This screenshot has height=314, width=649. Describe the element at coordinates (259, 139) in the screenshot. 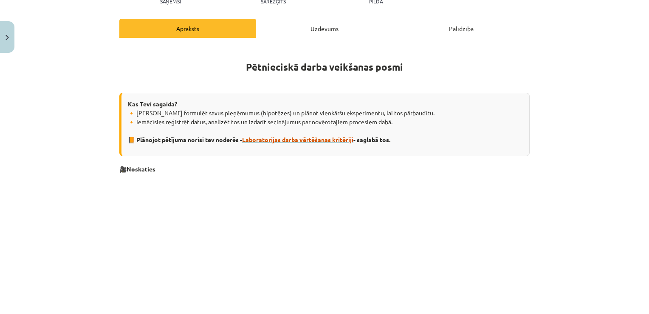

I see `strong: 📙 Plānojot pētījuma norisi tev noderēs - - saglabā tos.` at that location.